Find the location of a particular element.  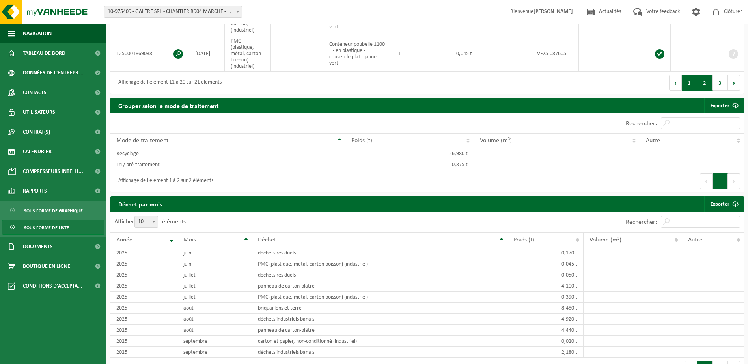

div: Affichage de l'élément 11 à 20 sur 21 éléments is located at coordinates (168, 83).